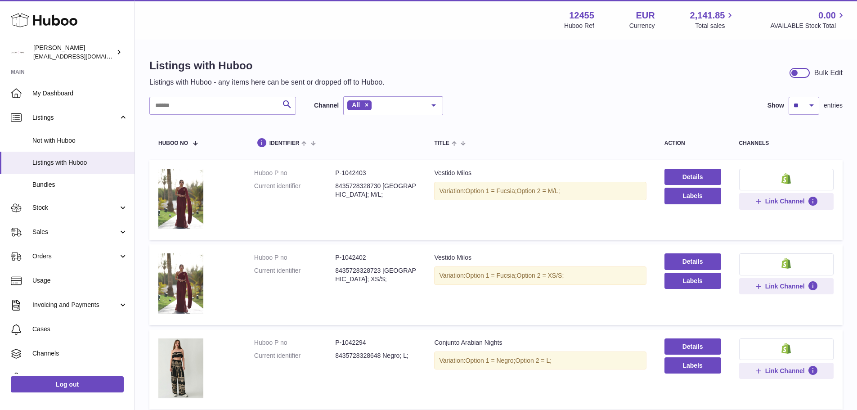  Describe the element at coordinates (579, 26) in the screenshot. I see `div: Huboo Ref` at that location.